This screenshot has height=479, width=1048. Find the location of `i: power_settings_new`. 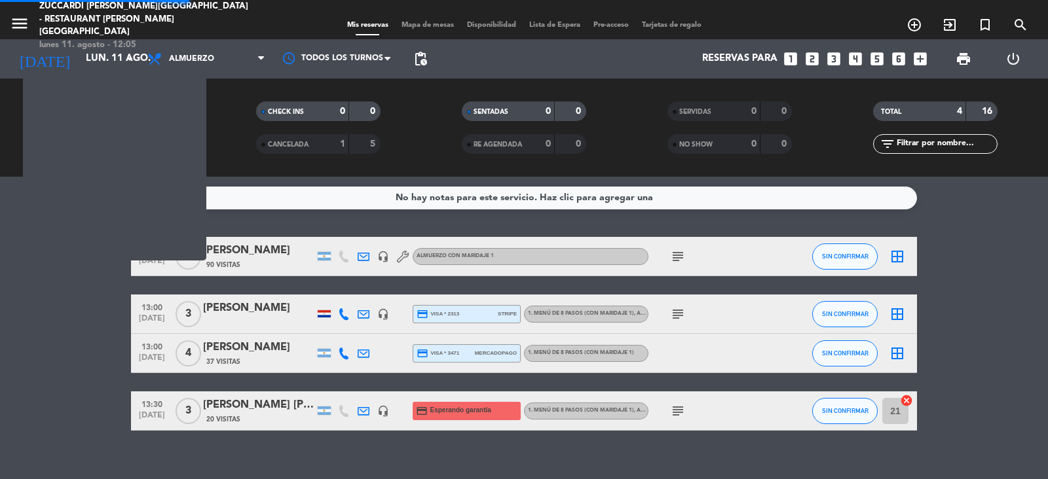

i: power_settings_new is located at coordinates (1013, 59).